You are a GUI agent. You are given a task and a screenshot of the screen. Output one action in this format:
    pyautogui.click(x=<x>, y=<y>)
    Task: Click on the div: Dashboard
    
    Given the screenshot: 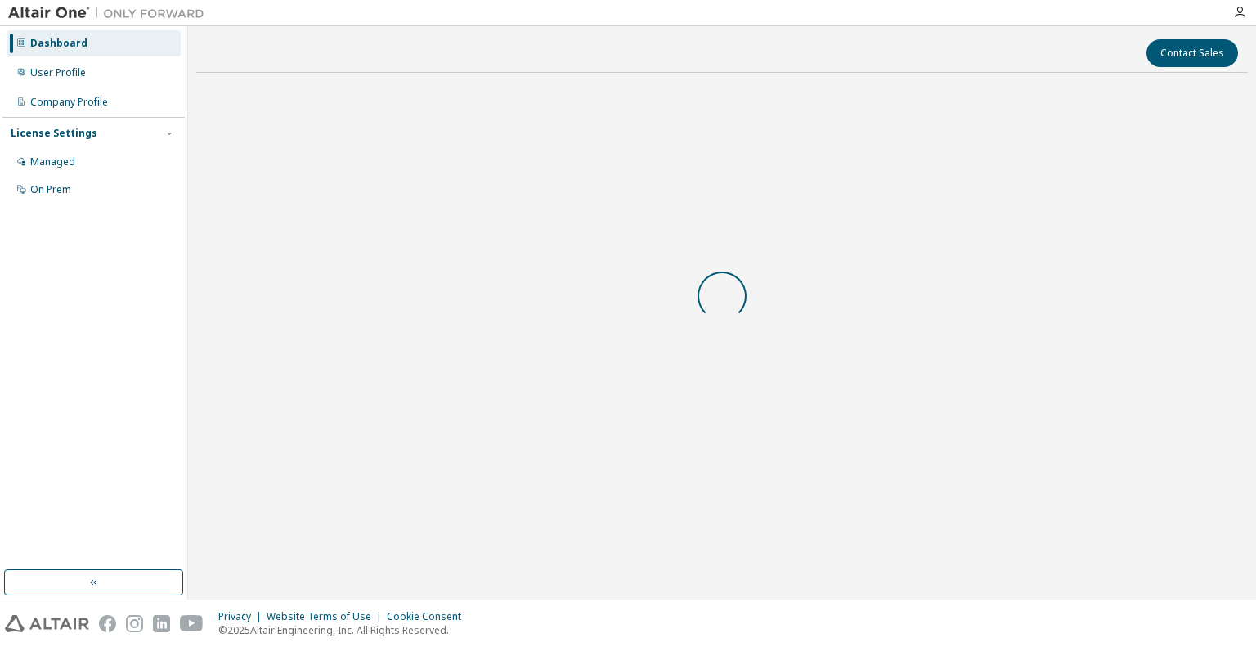 What is the action you would take?
    pyautogui.click(x=59, y=43)
    